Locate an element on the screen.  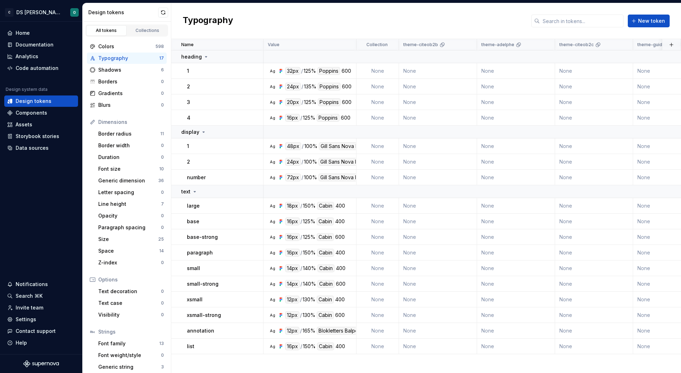
div: 150% is located at coordinates (309, 252).